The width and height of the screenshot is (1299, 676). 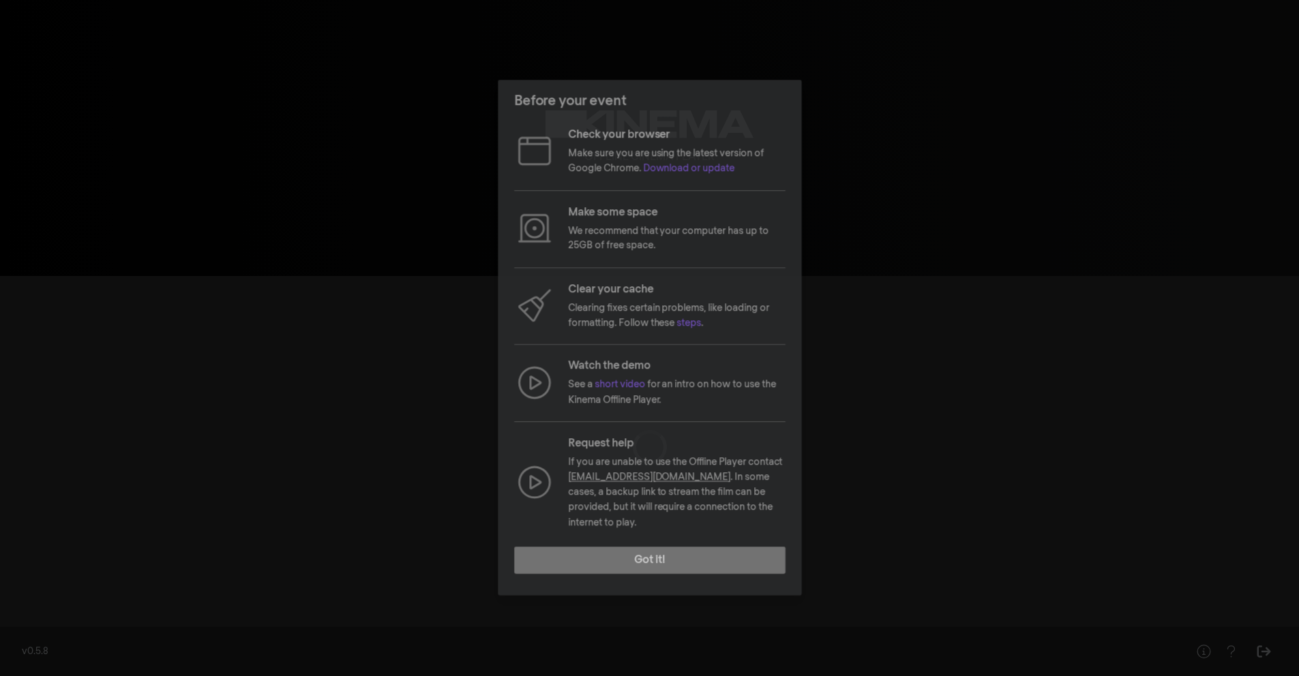 What do you see at coordinates (676, 239) in the screenshot?
I see `p: We recommend that your computer has up to 25GB of free space.` at bounding box center [676, 239].